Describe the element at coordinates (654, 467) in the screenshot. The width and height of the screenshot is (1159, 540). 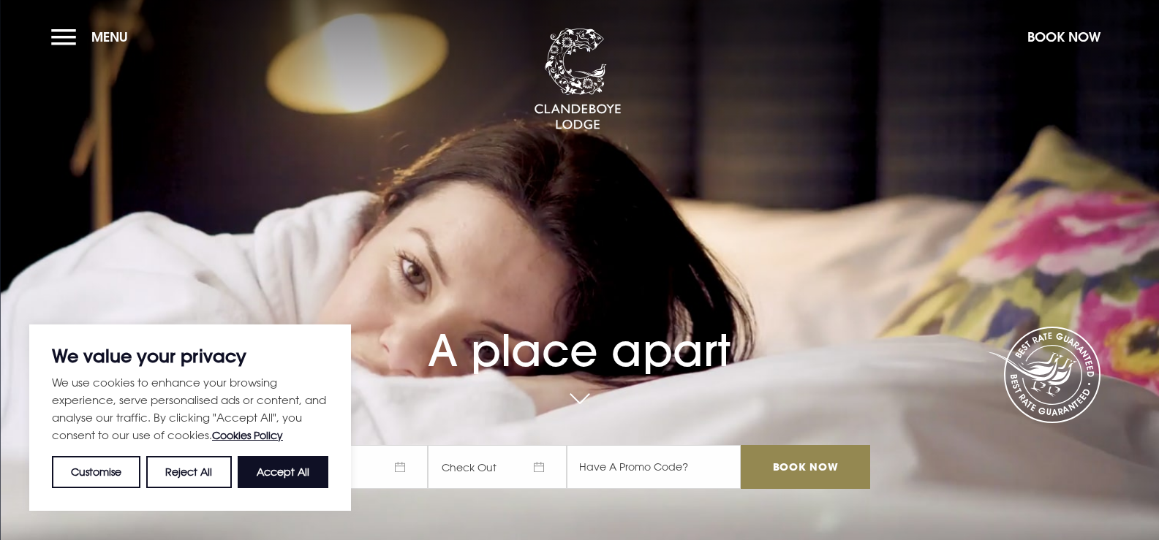
I see `input: Have A Promo Code?` at that location.